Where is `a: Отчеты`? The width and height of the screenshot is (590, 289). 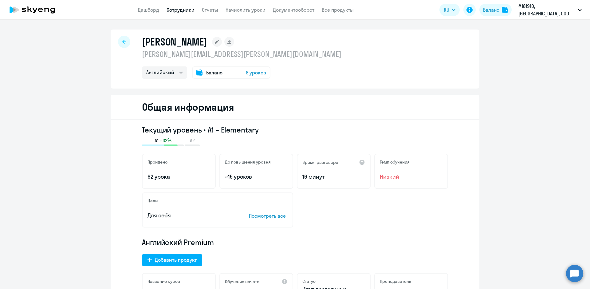
a: Отчеты is located at coordinates (210, 10).